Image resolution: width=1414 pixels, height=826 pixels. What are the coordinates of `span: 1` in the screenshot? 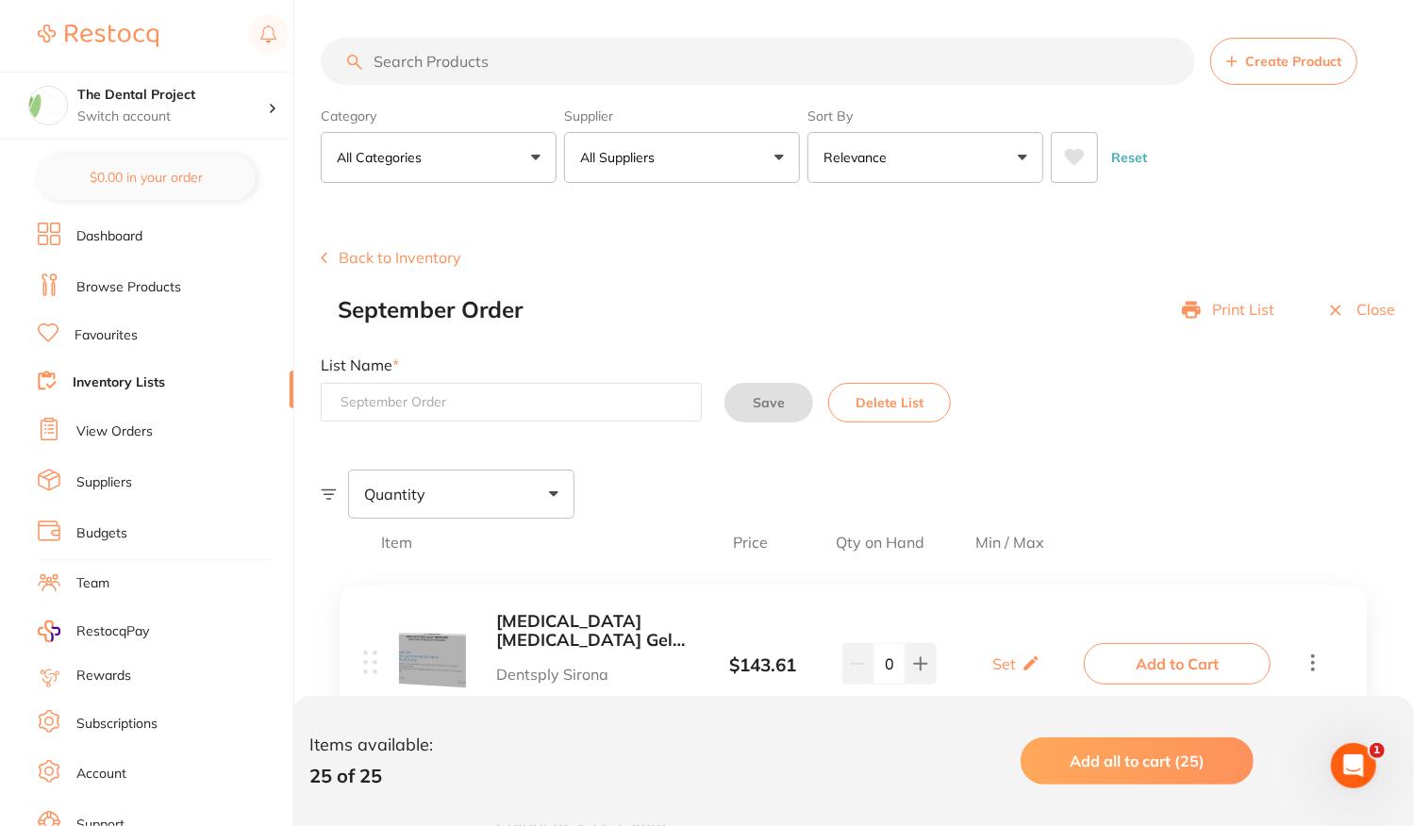 It's located at (1377, 751).